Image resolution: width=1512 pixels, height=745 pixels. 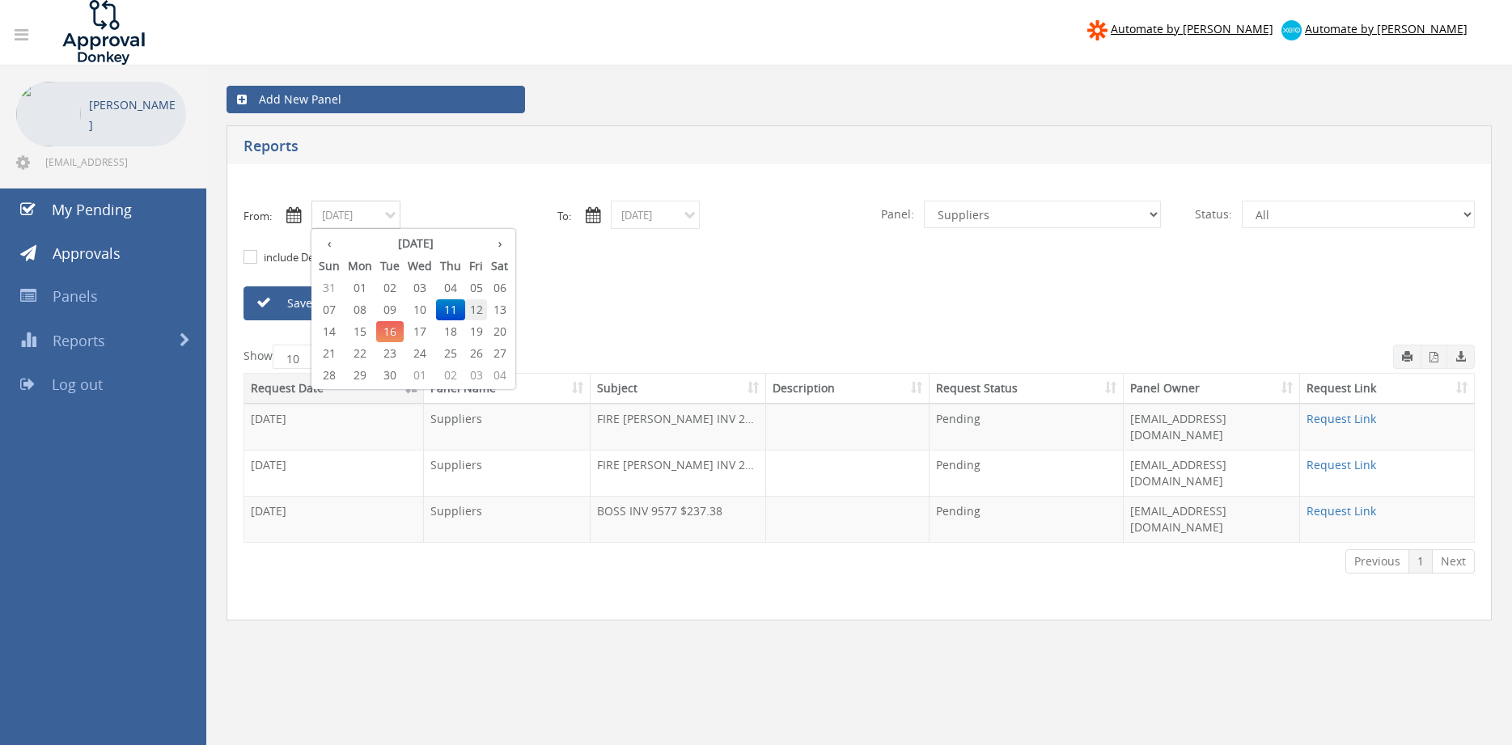 I want to click on span: 27, so click(x=499, y=354).